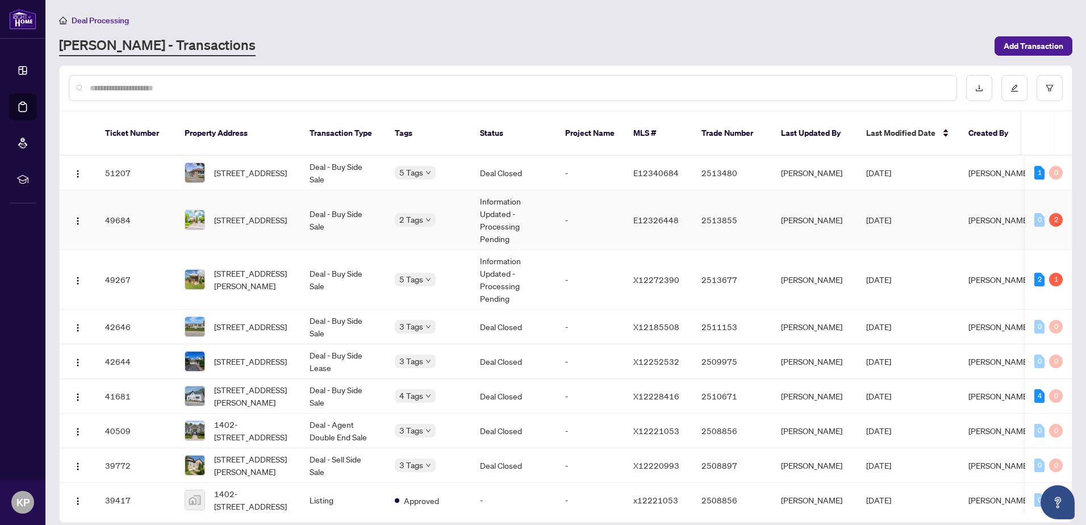 The image size is (1086, 525). I want to click on td: 42644, so click(136, 361).